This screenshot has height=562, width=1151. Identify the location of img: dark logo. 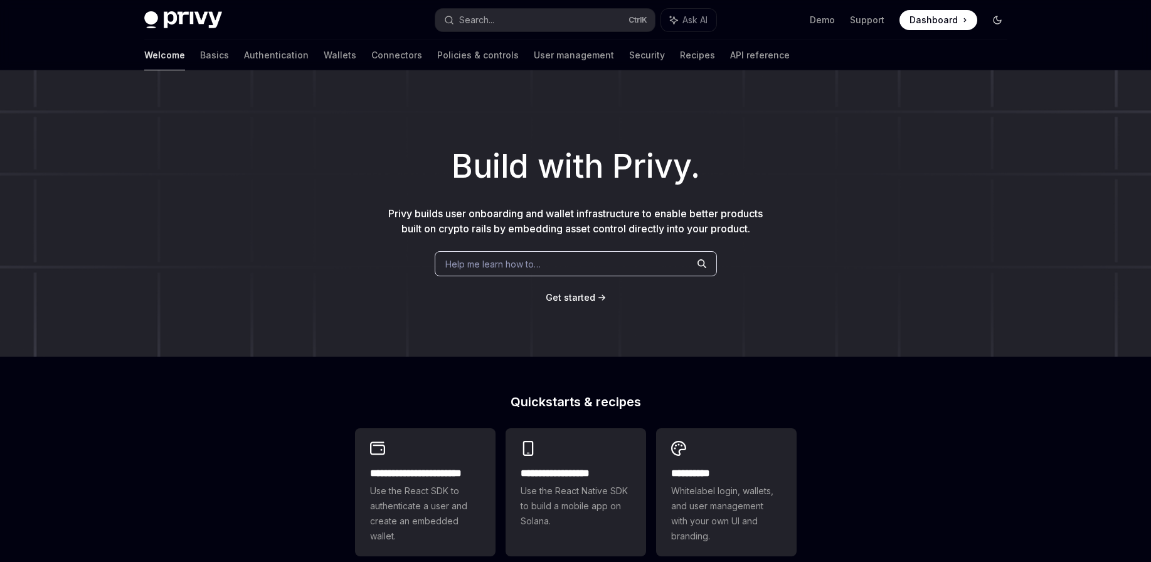
(183, 20).